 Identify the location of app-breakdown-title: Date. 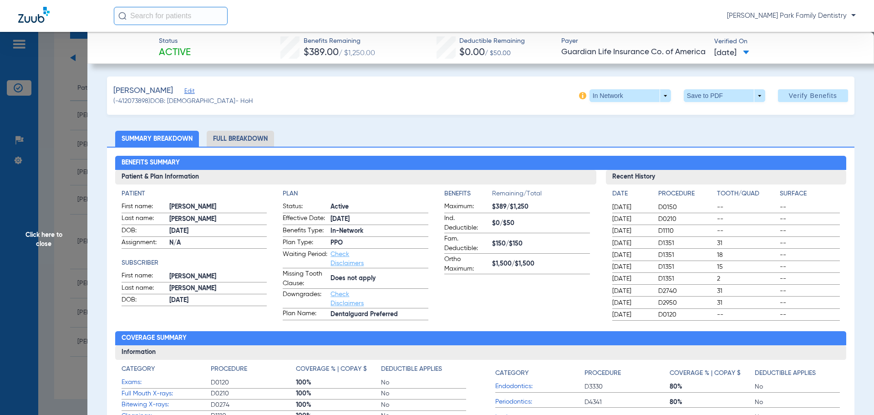
(631, 195).